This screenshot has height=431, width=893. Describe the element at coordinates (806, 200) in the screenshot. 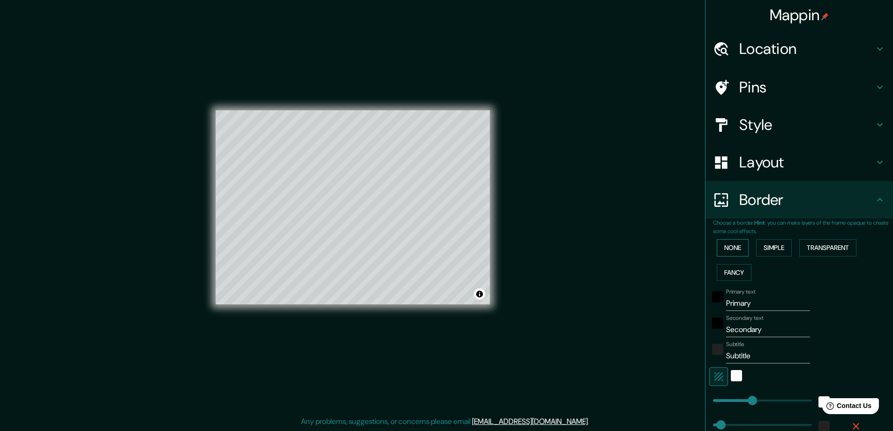

I see `h4: Border` at that location.